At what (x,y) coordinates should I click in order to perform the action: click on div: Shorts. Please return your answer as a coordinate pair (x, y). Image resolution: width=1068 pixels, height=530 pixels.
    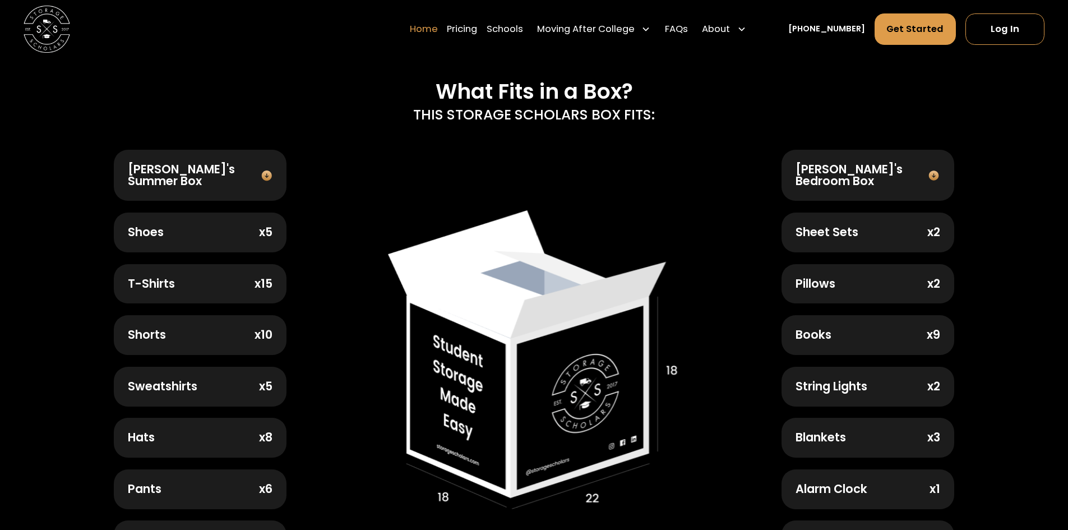
    Looking at the image, I should click on (147, 335).